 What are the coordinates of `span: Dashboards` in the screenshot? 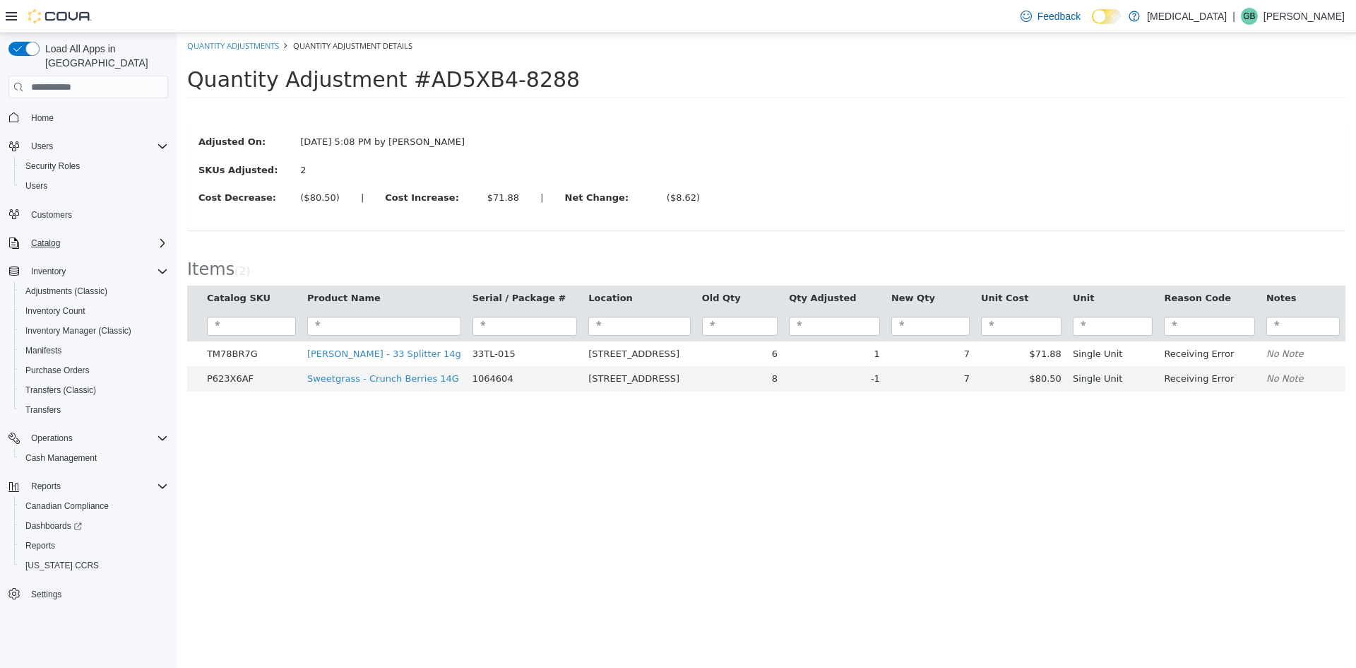 It's located at (54, 526).